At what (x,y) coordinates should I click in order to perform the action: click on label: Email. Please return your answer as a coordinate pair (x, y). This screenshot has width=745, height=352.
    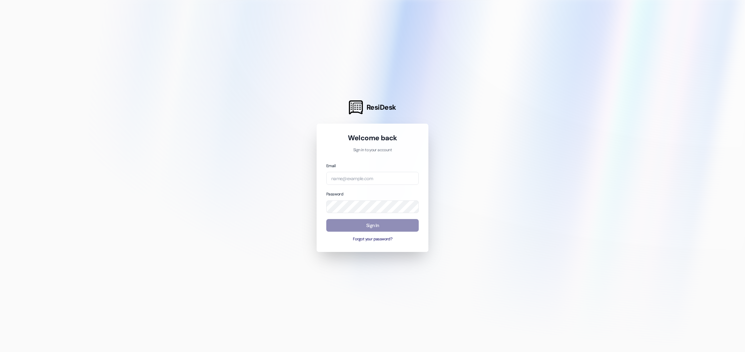
    Looking at the image, I should click on (331, 166).